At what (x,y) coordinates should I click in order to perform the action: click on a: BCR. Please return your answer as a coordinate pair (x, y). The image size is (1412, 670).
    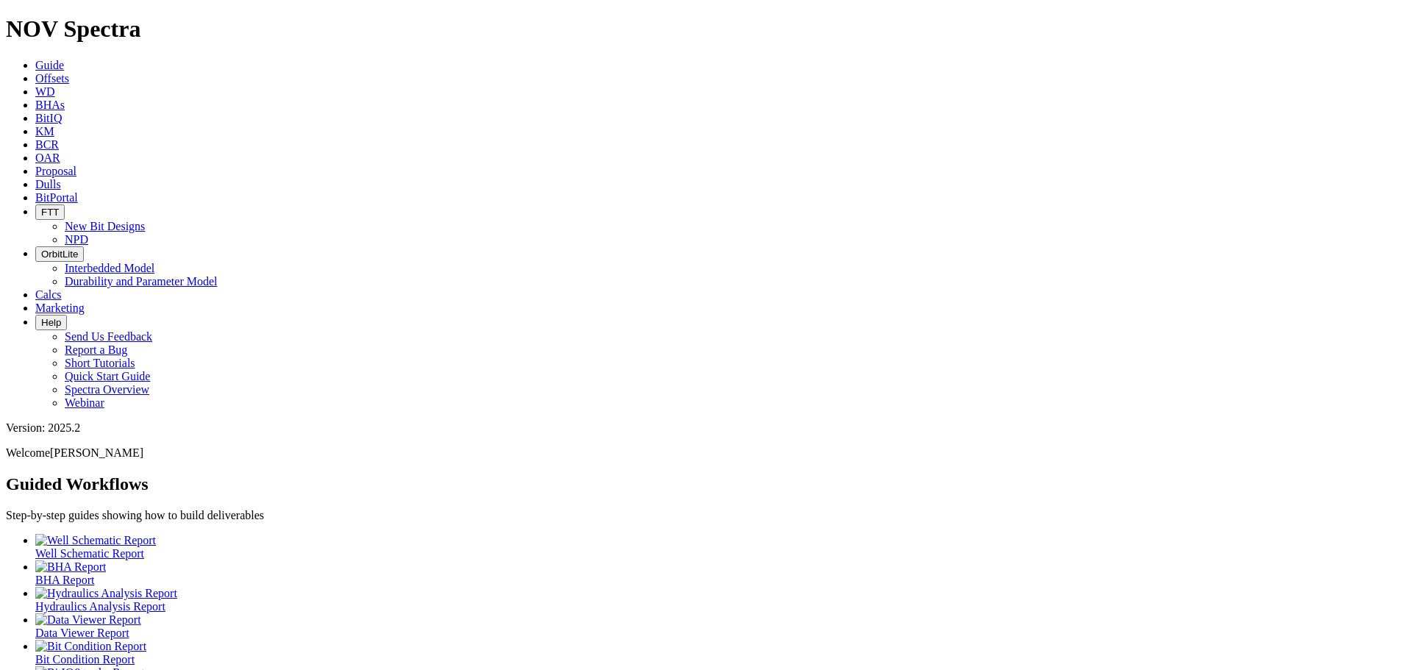
    Looking at the image, I should click on (47, 144).